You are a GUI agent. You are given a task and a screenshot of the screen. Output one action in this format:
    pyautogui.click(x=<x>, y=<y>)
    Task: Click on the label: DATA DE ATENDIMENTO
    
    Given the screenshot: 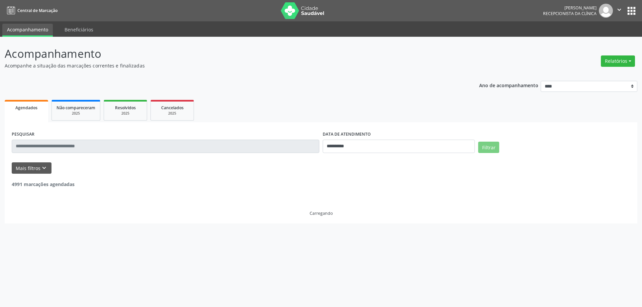 What is the action you would take?
    pyautogui.click(x=347, y=134)
    